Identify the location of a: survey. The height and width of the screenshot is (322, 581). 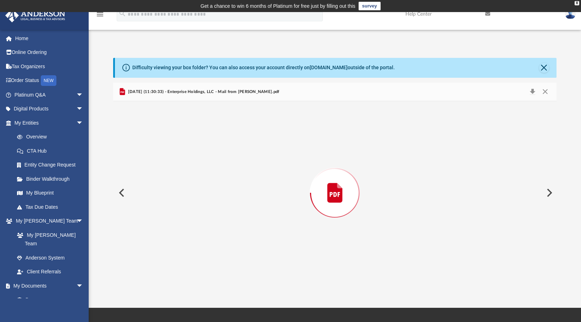
(370, 6).